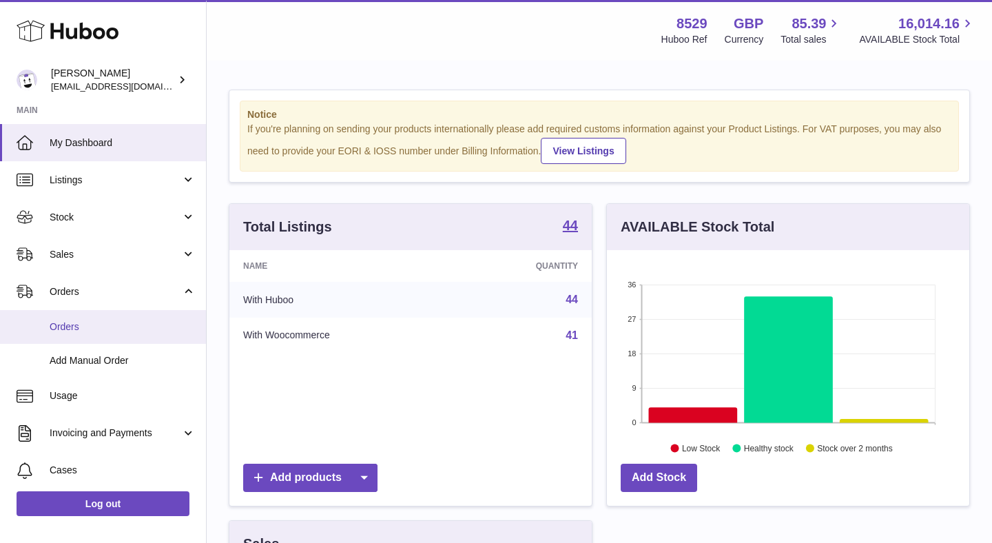  What do you see at coordinates (769, 448) in the screenshot?
I see `text: Healthy stock` at bounding box center [769, 448].